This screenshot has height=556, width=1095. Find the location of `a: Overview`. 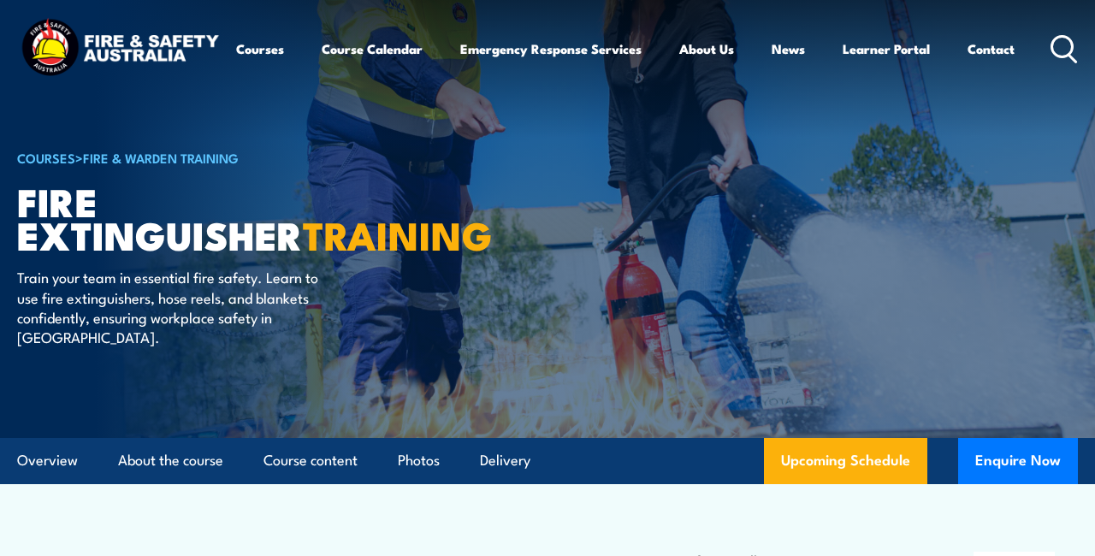

a: Overview is located at coordinates (47, 460).